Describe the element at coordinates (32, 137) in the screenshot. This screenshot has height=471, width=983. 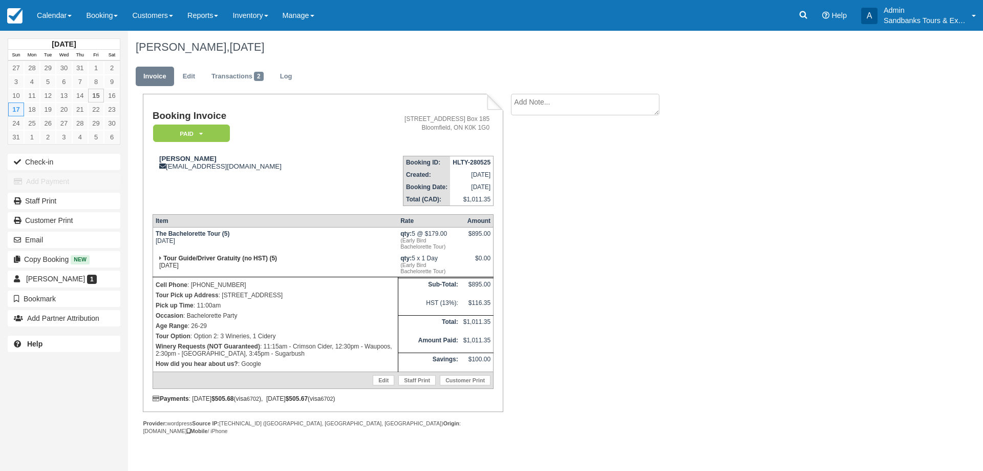
I see `a: 1` at that location.